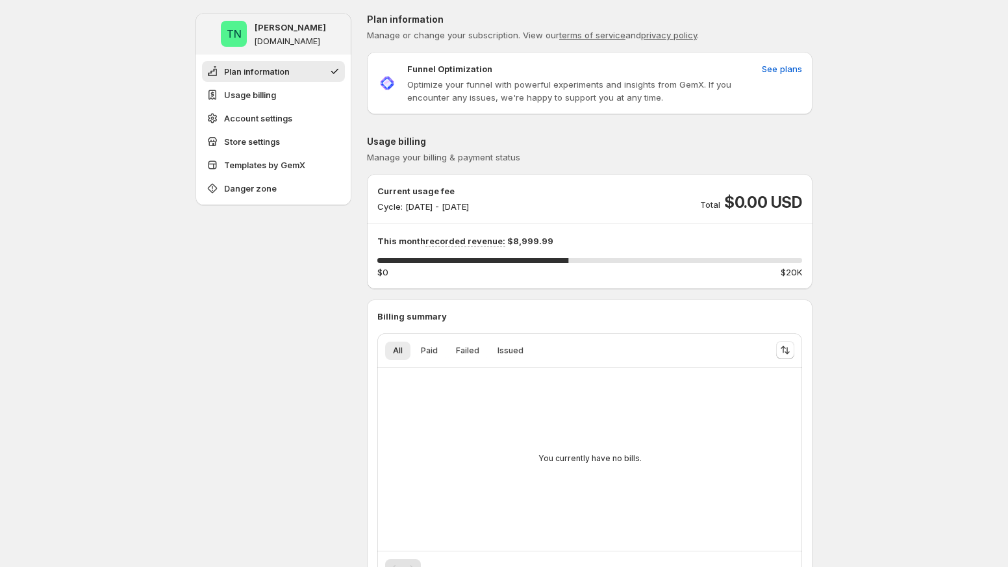  I want to click on text: TN, so click(234, 34).